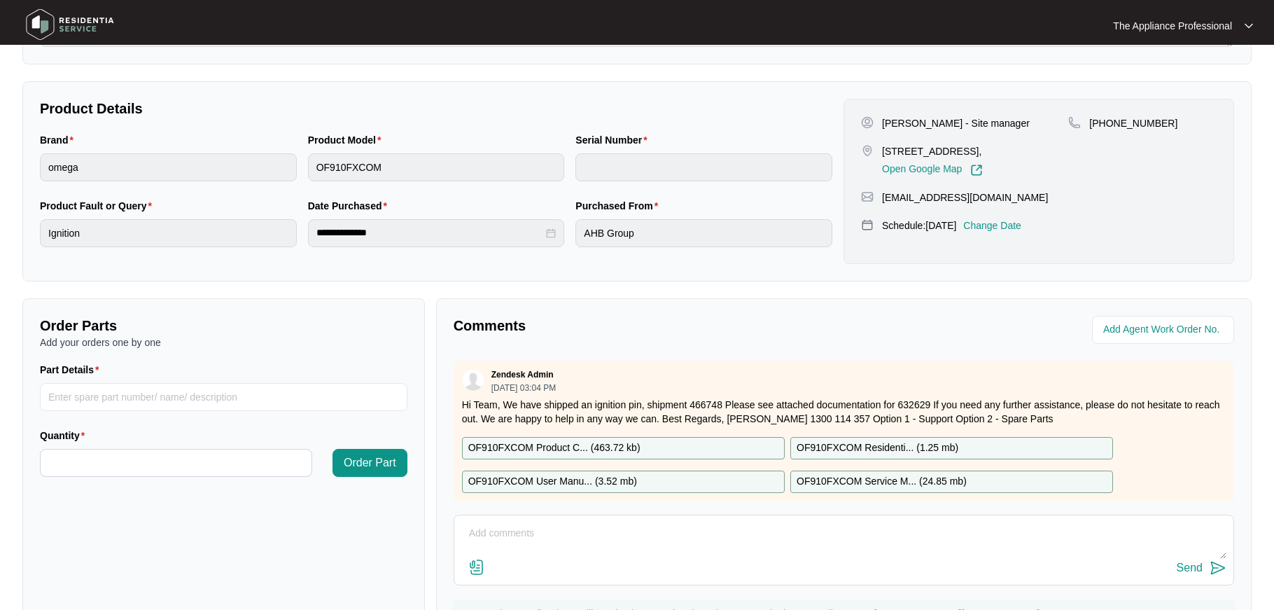 This screenshot has height=610, width=1274. Describe the element at coordinates (877, 448) in the screenshot. I see `p: OF910FXCOM Residenti... ( 1.25 mb )` at that location.